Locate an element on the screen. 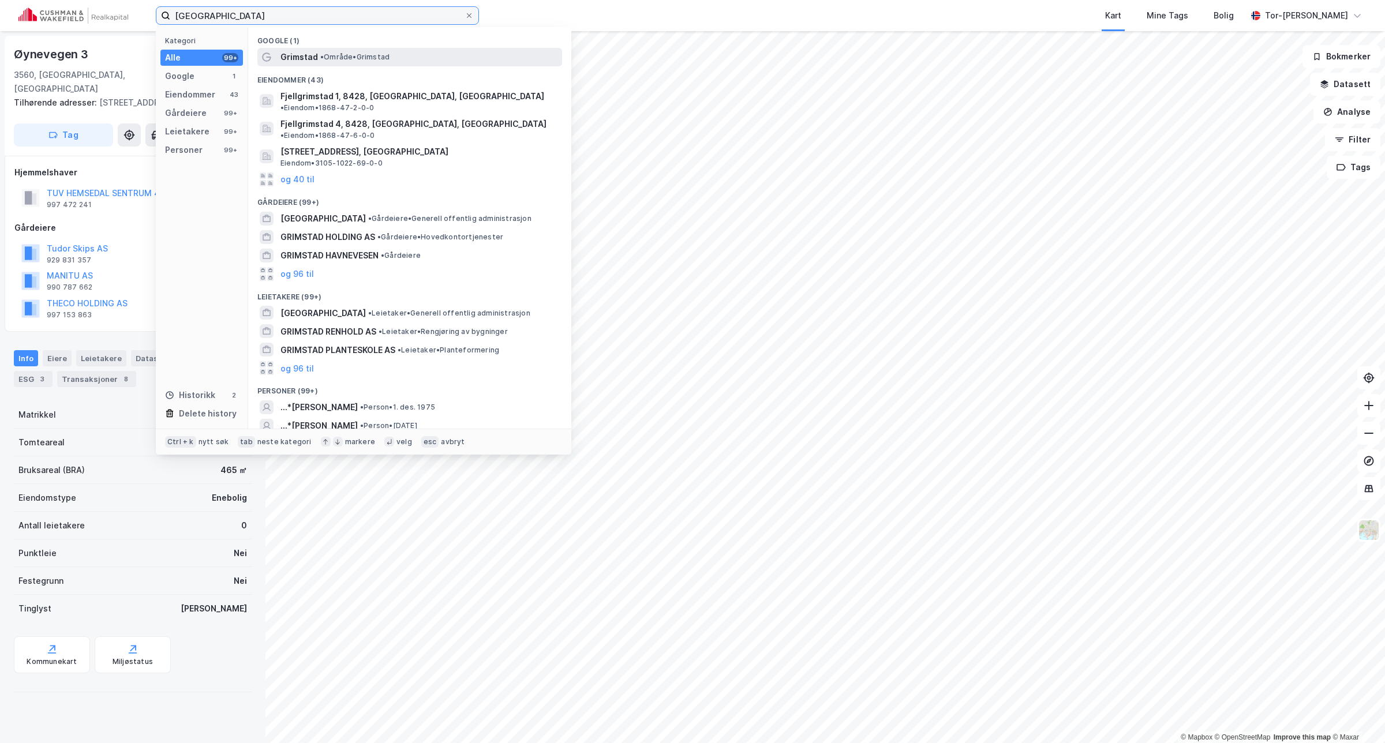 The height and width of the screenshot is (743, 1385). div: Leietakere (99+) is located at coordinates (410, 294).